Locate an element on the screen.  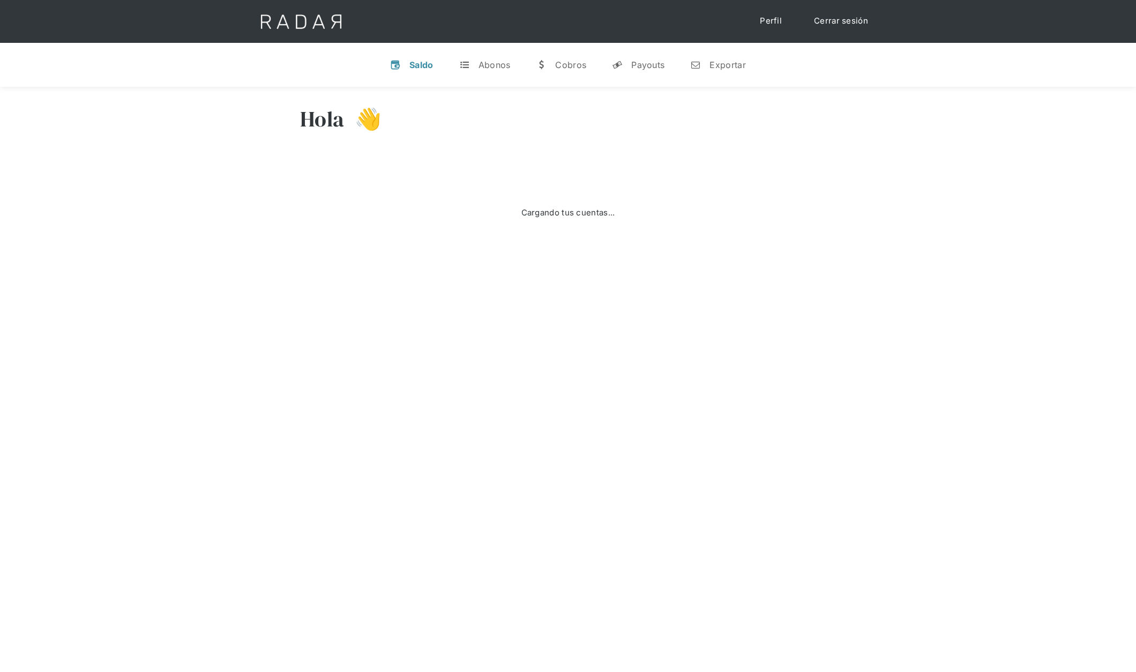
div: n is located at coordinates (696, 65).